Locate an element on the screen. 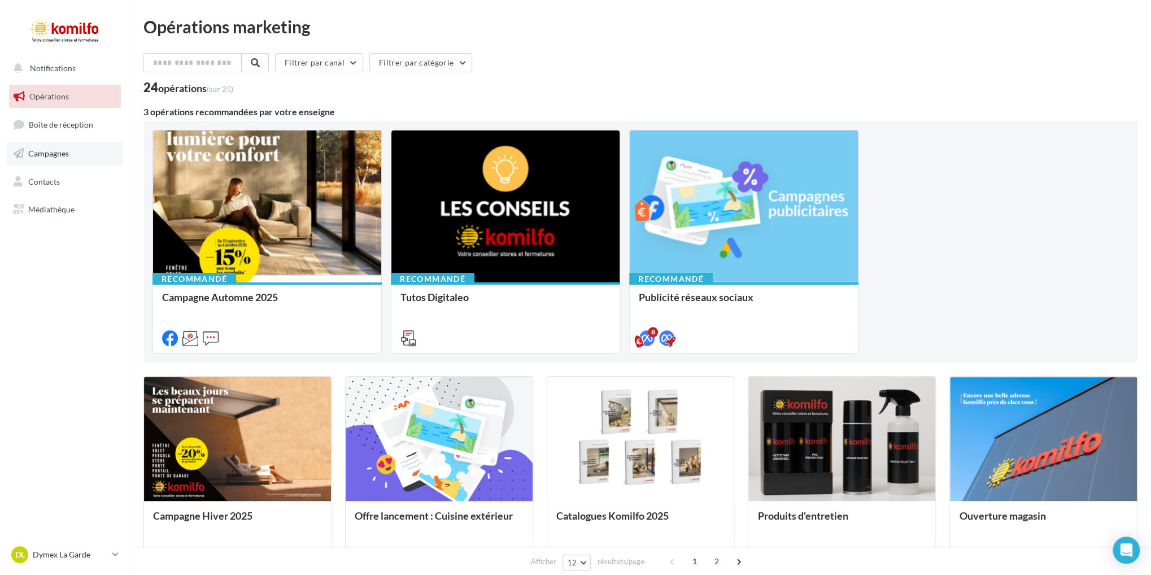 The height and width of the screenshot is (575, 1151). span: DL is located at coordinates (20, 554).